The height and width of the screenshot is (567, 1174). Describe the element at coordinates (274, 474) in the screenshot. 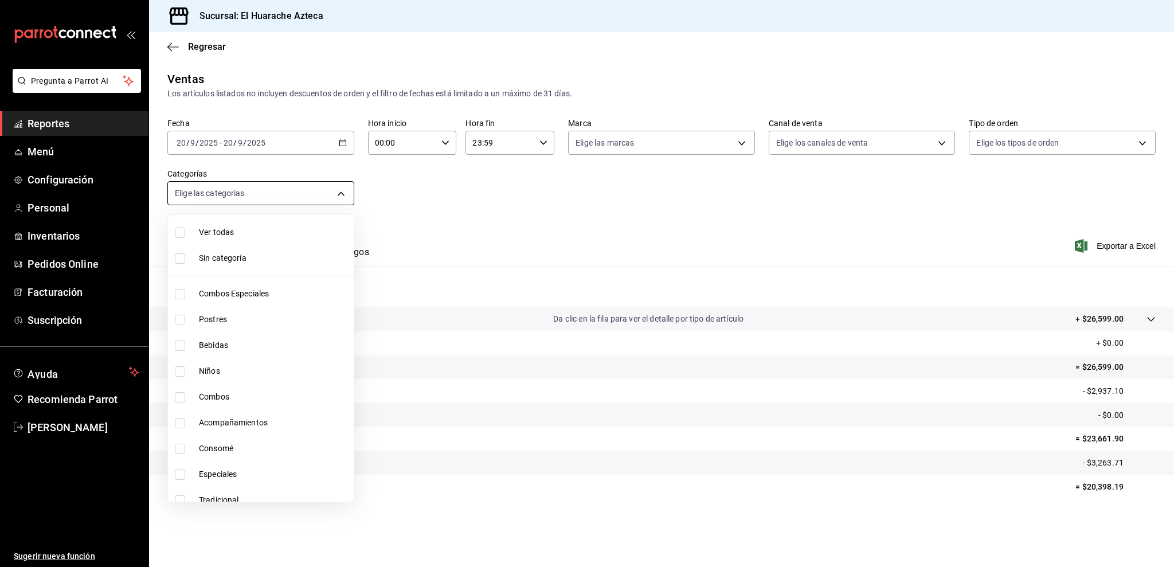

I see `span: Especiales` at that location.